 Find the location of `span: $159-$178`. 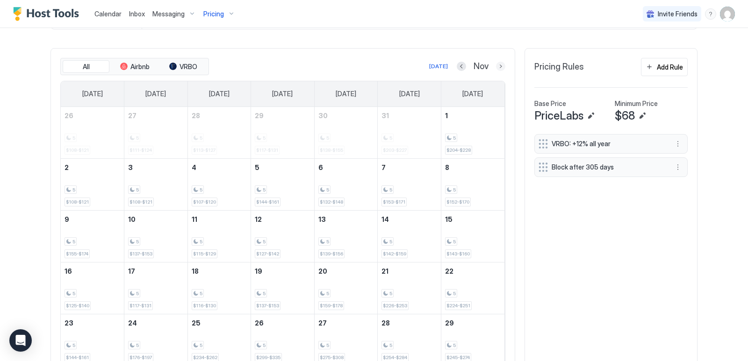

span: $159-$178 is located at coordinates (331, 306).